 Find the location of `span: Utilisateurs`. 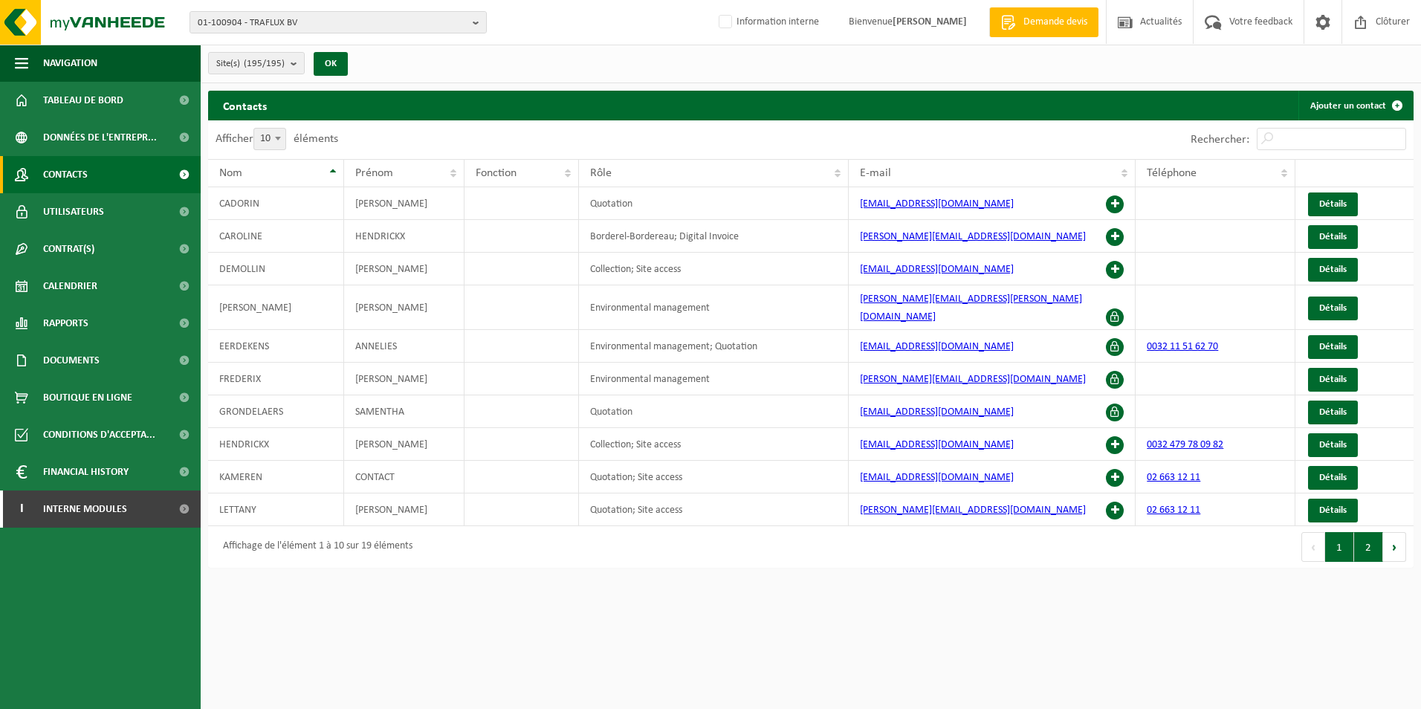

span: Utilisateurs is located at coordinates (74, 212).